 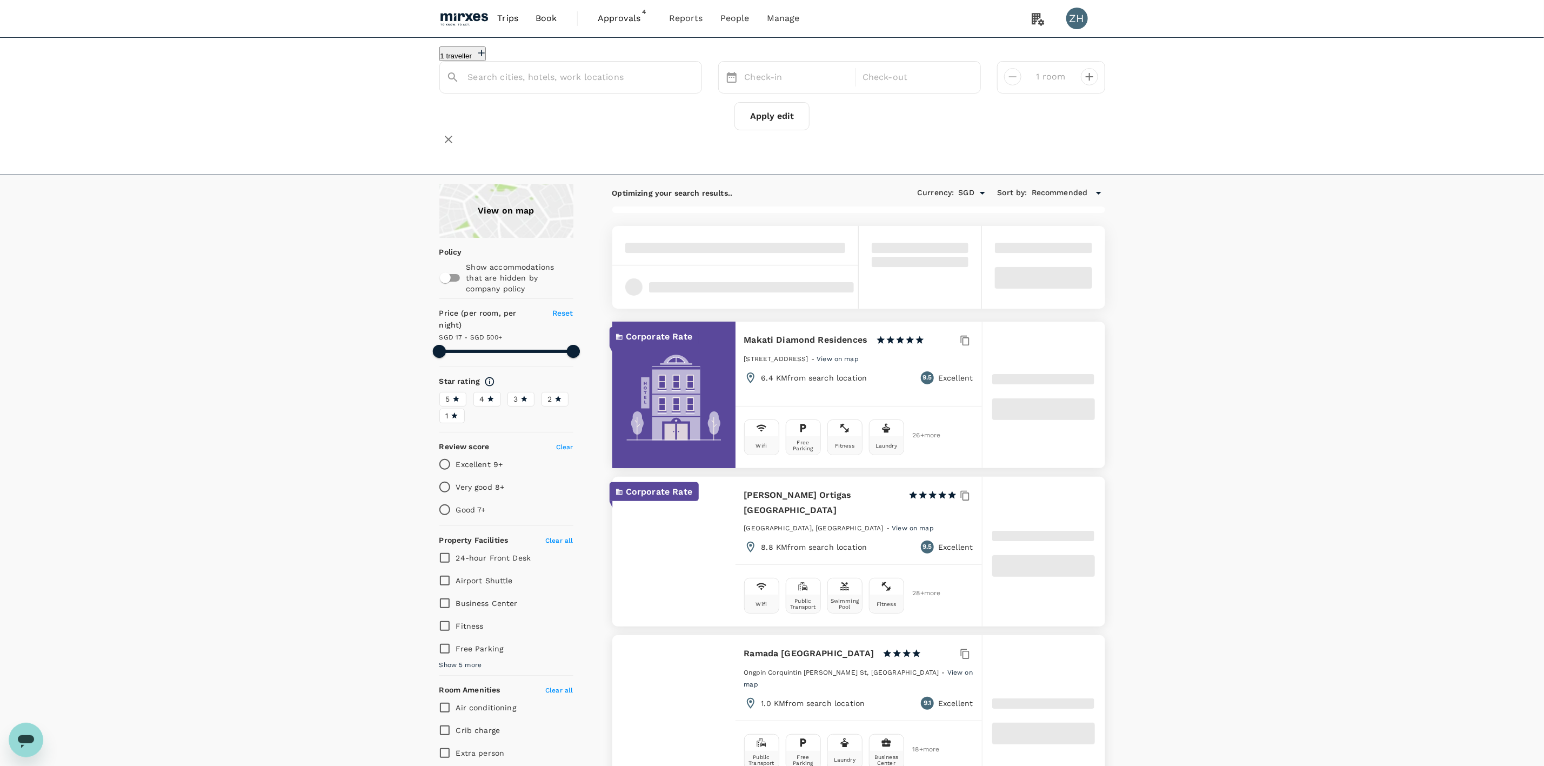 I want to click on p: 6.4 KM from search location, so click(x=814, y=378).